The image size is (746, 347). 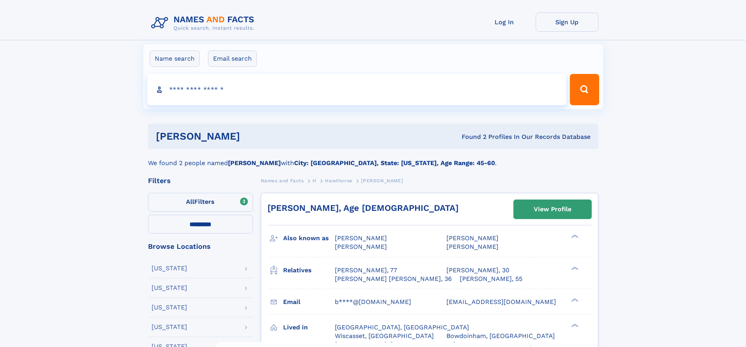 I want to click on button: Search Button, so click(x=585, y=90).